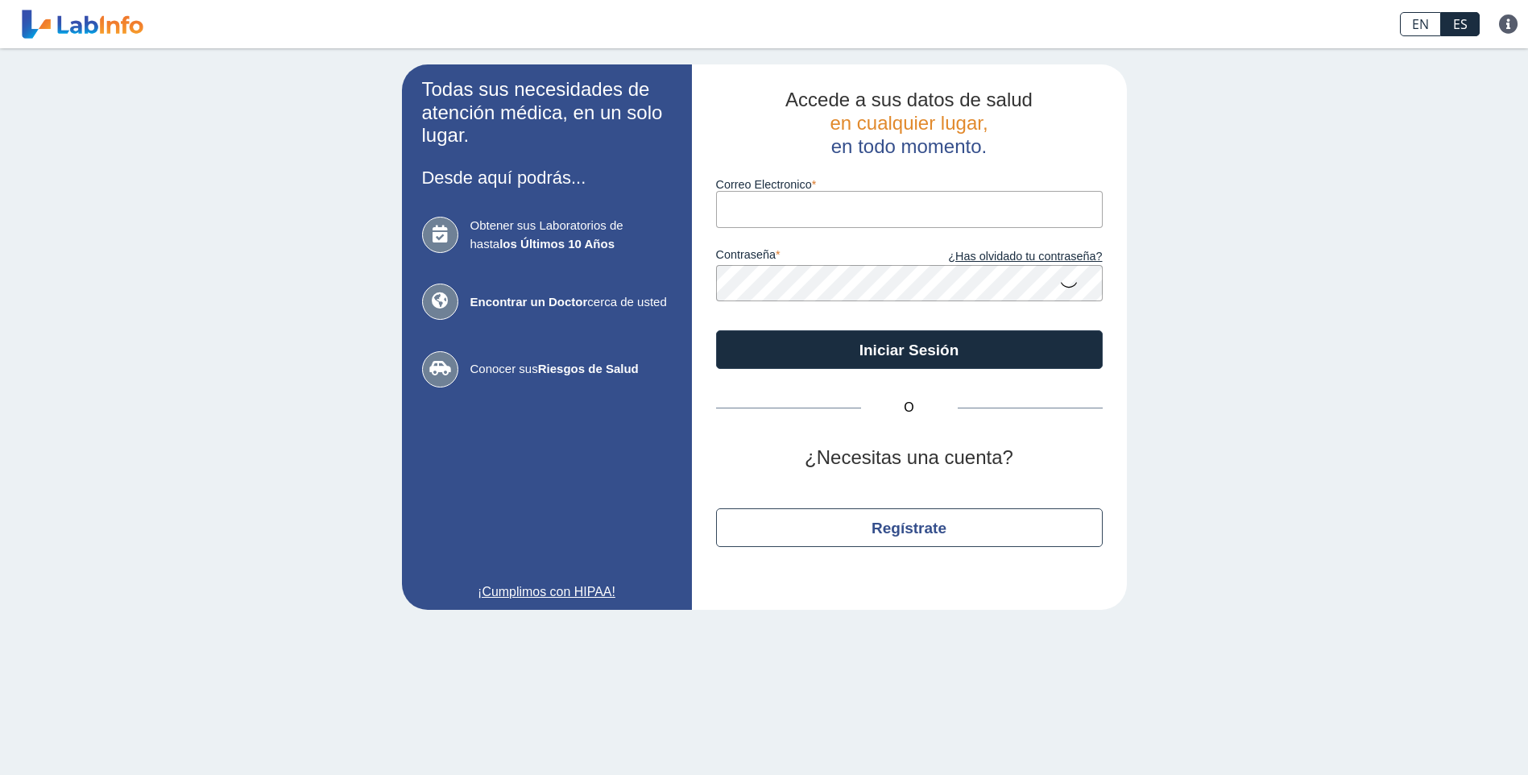 This screenshot has height=775, width=1528. I want to click on a: ¡Cumplimos con HIPAA!, so click(547, 592).